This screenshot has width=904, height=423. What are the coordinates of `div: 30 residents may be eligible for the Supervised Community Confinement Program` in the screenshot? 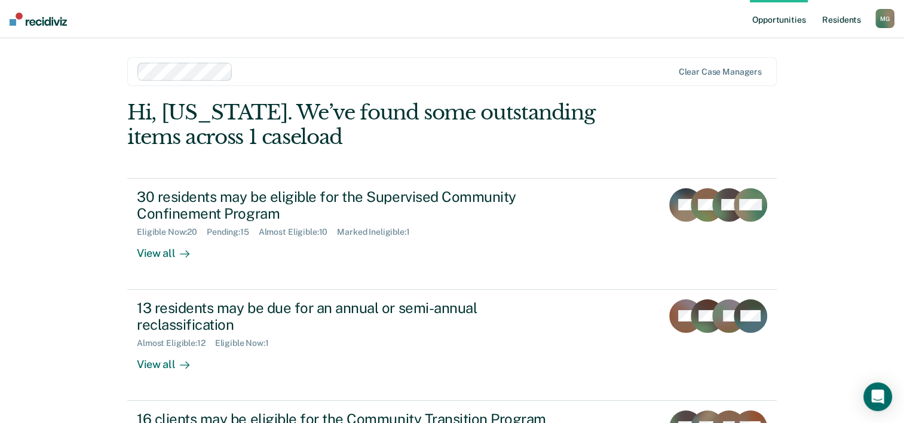 It's located at (347, 206).